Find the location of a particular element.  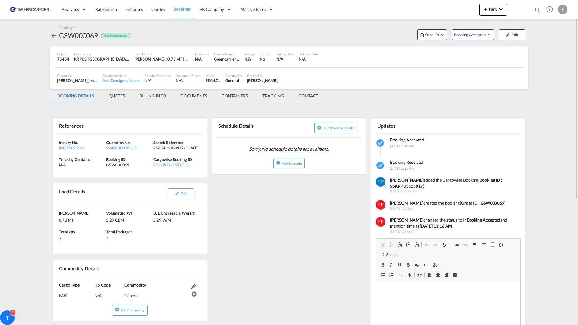

div: Booking Specialist is located at coordinates (158, 75).